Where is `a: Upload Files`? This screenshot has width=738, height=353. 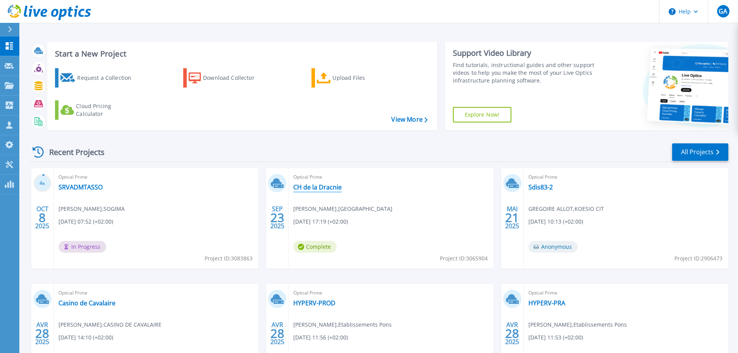
a: Upload Files is located at coordinates (354, 78).